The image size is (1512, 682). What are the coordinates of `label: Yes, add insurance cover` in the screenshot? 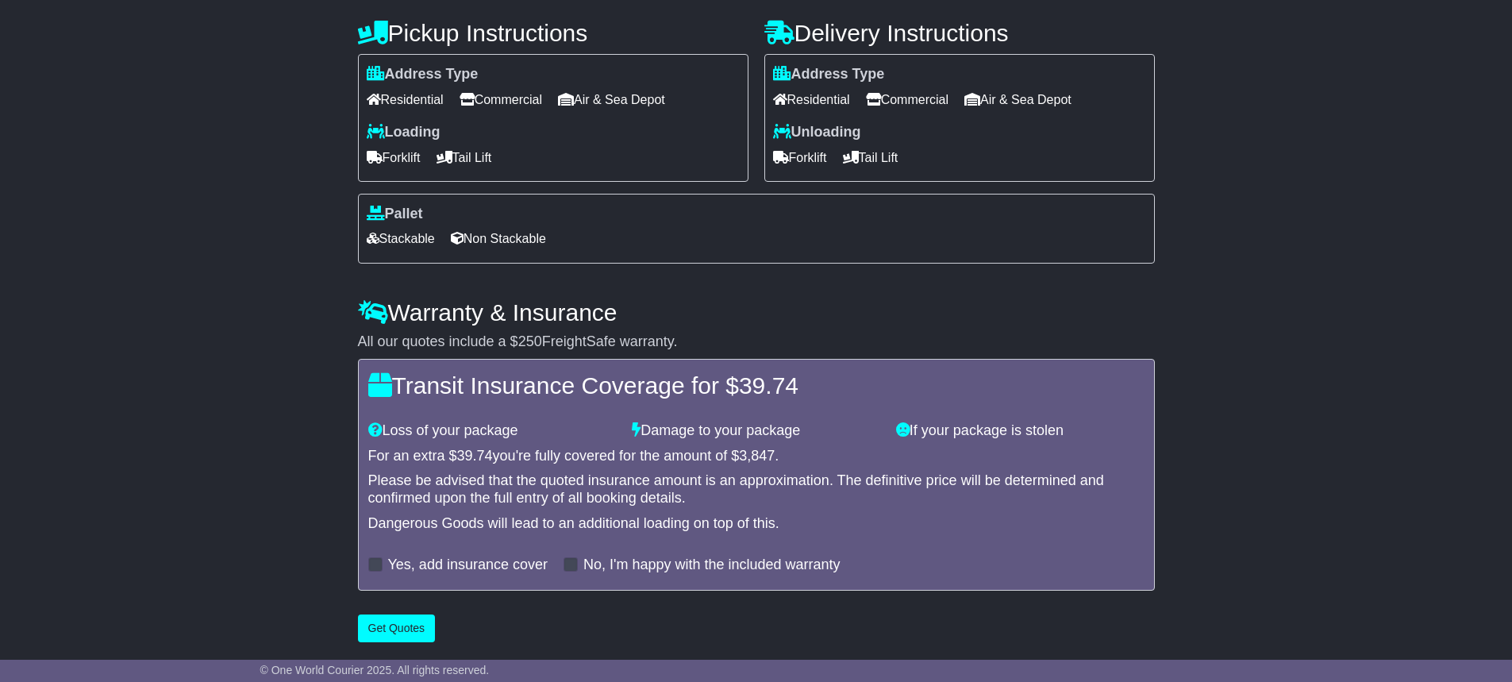 It's located at (468, 565).